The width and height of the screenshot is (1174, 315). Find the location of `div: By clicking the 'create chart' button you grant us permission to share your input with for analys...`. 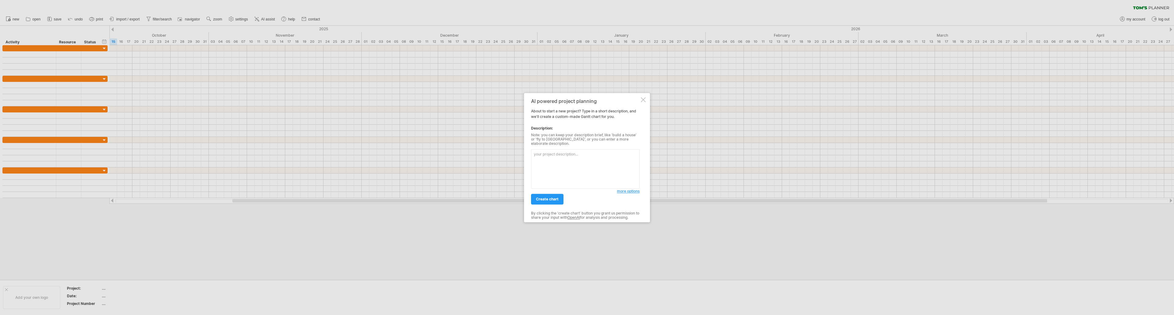

div: By clicking the 'create chart' button you grant us permission to share your input with for analys... is located at coordinates (585, 215).